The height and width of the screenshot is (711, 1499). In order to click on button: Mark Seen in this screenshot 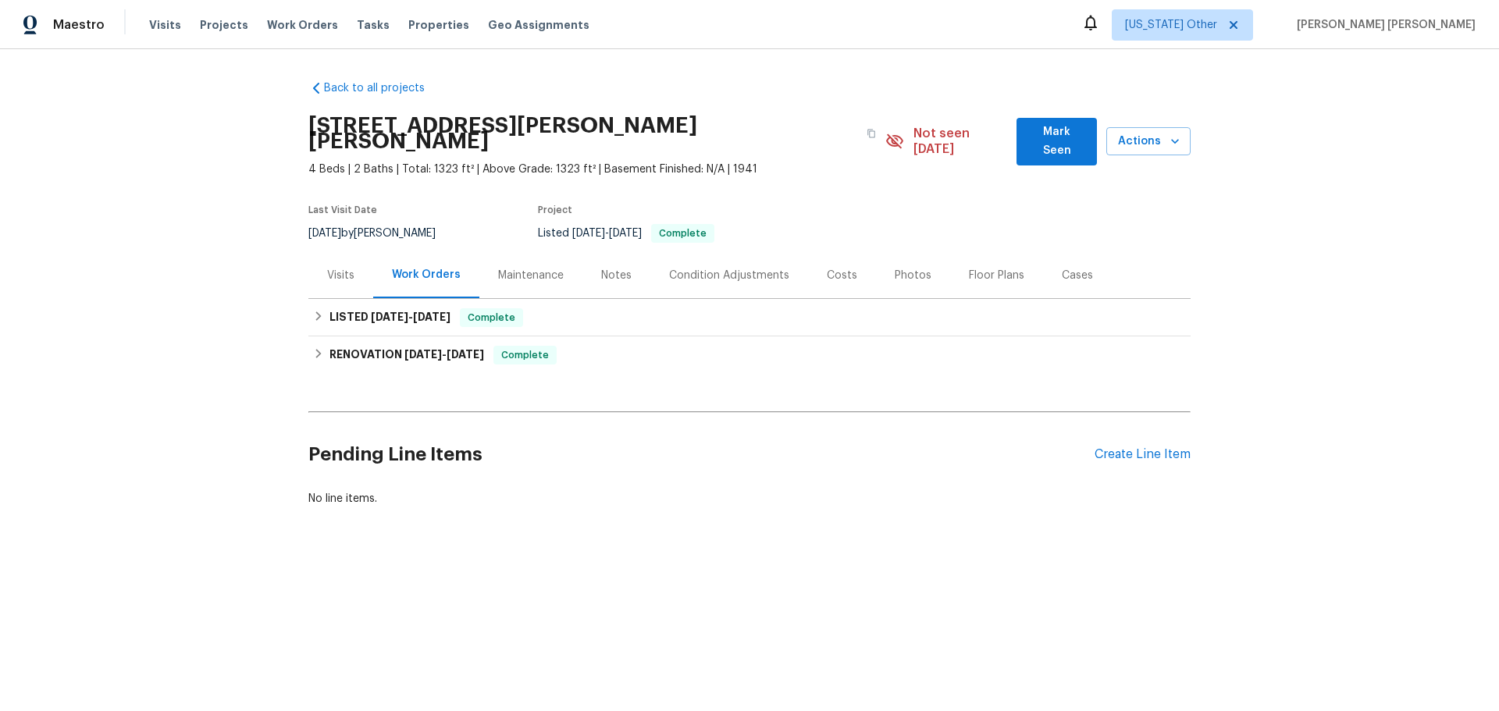, I will do `click(1056, 141)`.